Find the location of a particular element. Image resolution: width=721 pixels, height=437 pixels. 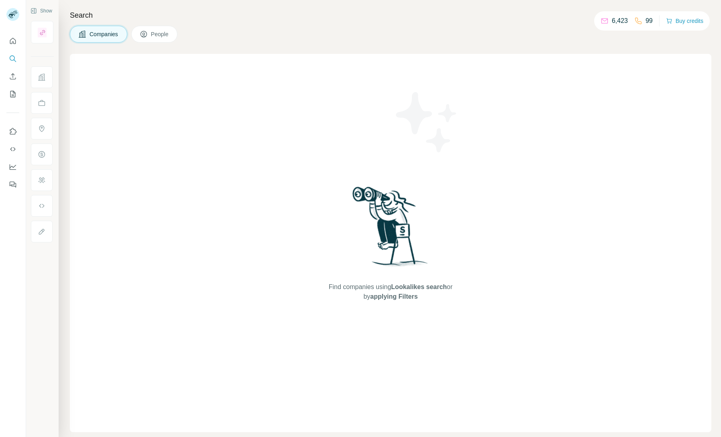

span: Lookalikes search is located at coordinates (419, 286).